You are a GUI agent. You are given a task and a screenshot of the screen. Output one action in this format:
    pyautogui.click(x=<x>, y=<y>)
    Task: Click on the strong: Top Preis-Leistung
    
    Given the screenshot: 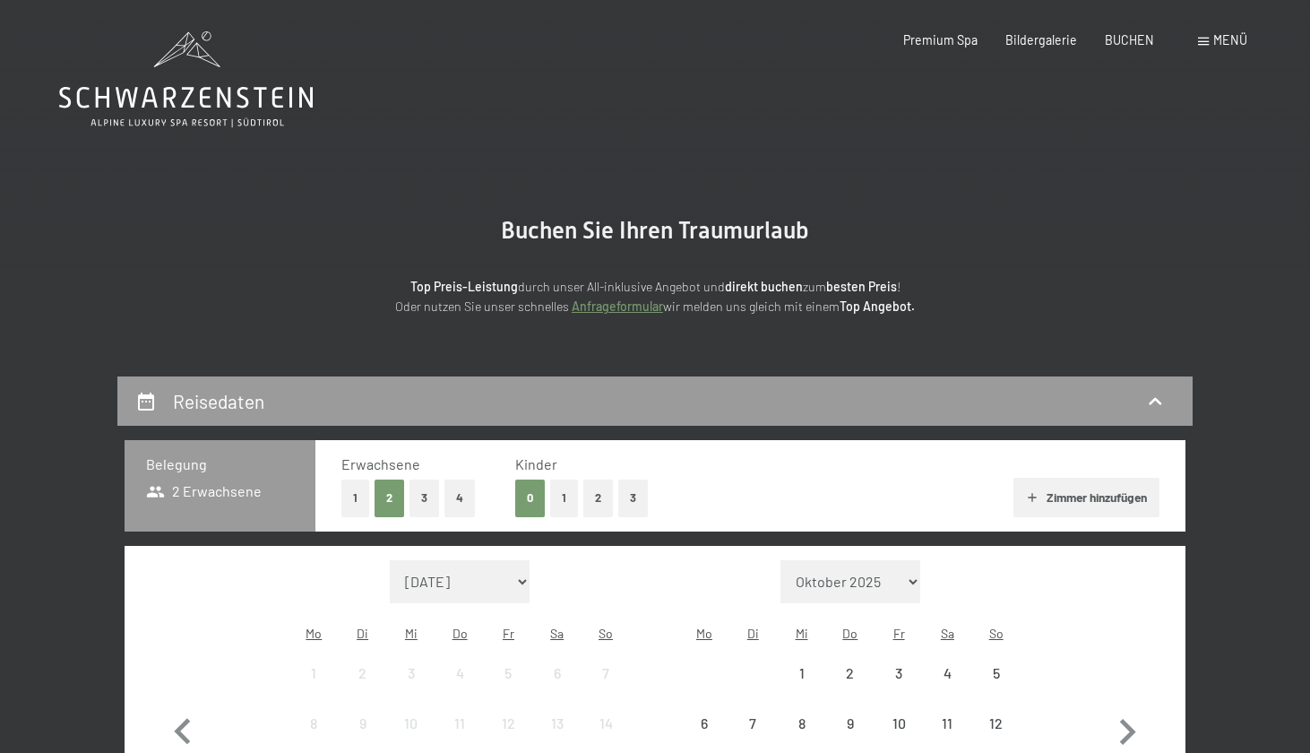 What is the action you would take?
    pyautogui.click(x=464, y=286)
    